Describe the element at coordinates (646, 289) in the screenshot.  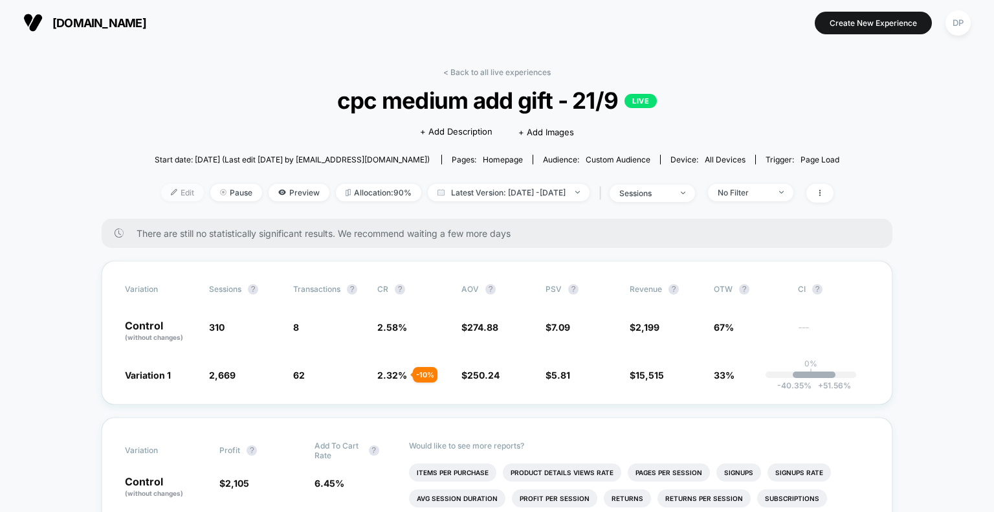
I see `span: Revenue` at that location.